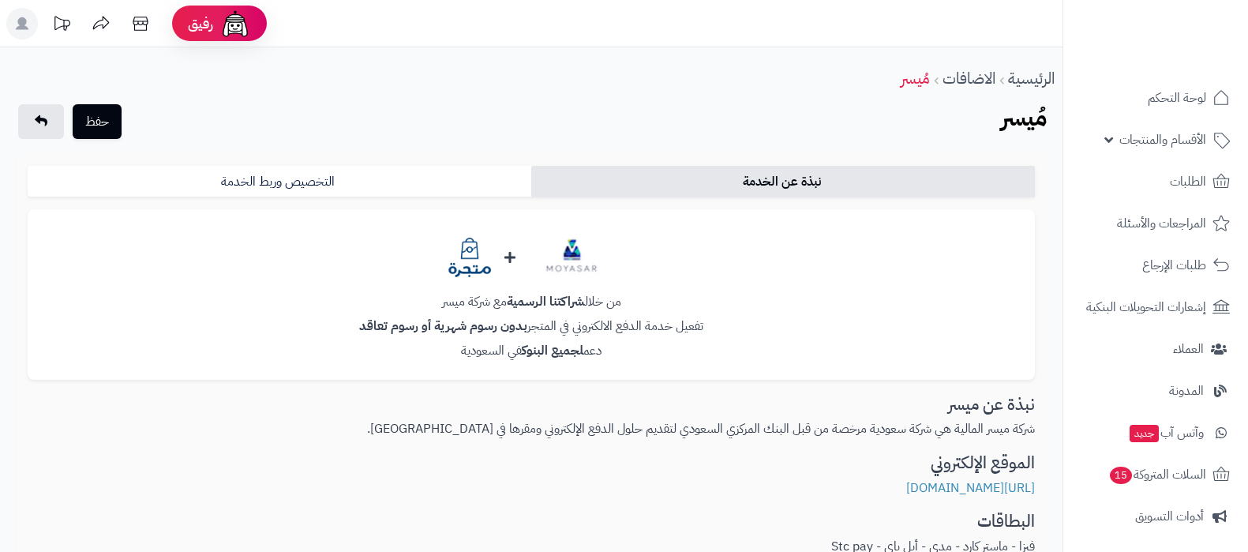  Describe the element at coordinates (1174, 265) in the screenshot. I see `span: طلبات الإرجاع` at that location.